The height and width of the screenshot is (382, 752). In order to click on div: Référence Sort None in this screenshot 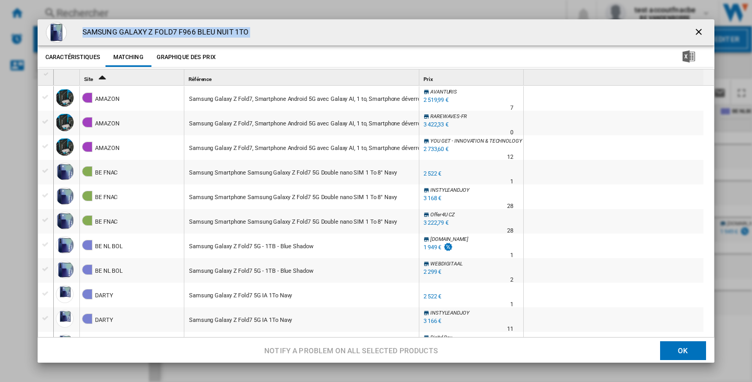, I will do `click(302, 77)`.